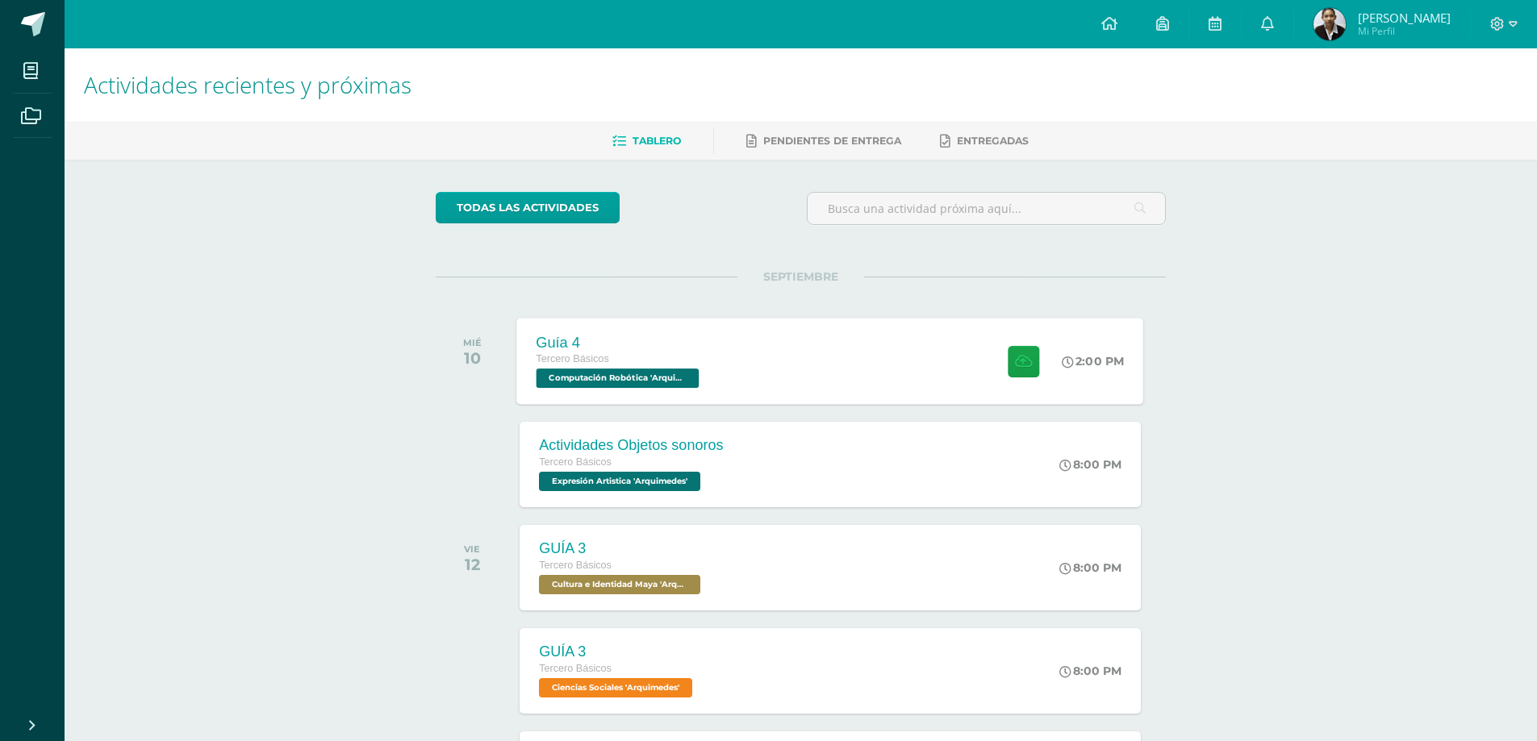 This screenshot has width=1537, height=741. I want to click on div: 12, so click(472, 565).